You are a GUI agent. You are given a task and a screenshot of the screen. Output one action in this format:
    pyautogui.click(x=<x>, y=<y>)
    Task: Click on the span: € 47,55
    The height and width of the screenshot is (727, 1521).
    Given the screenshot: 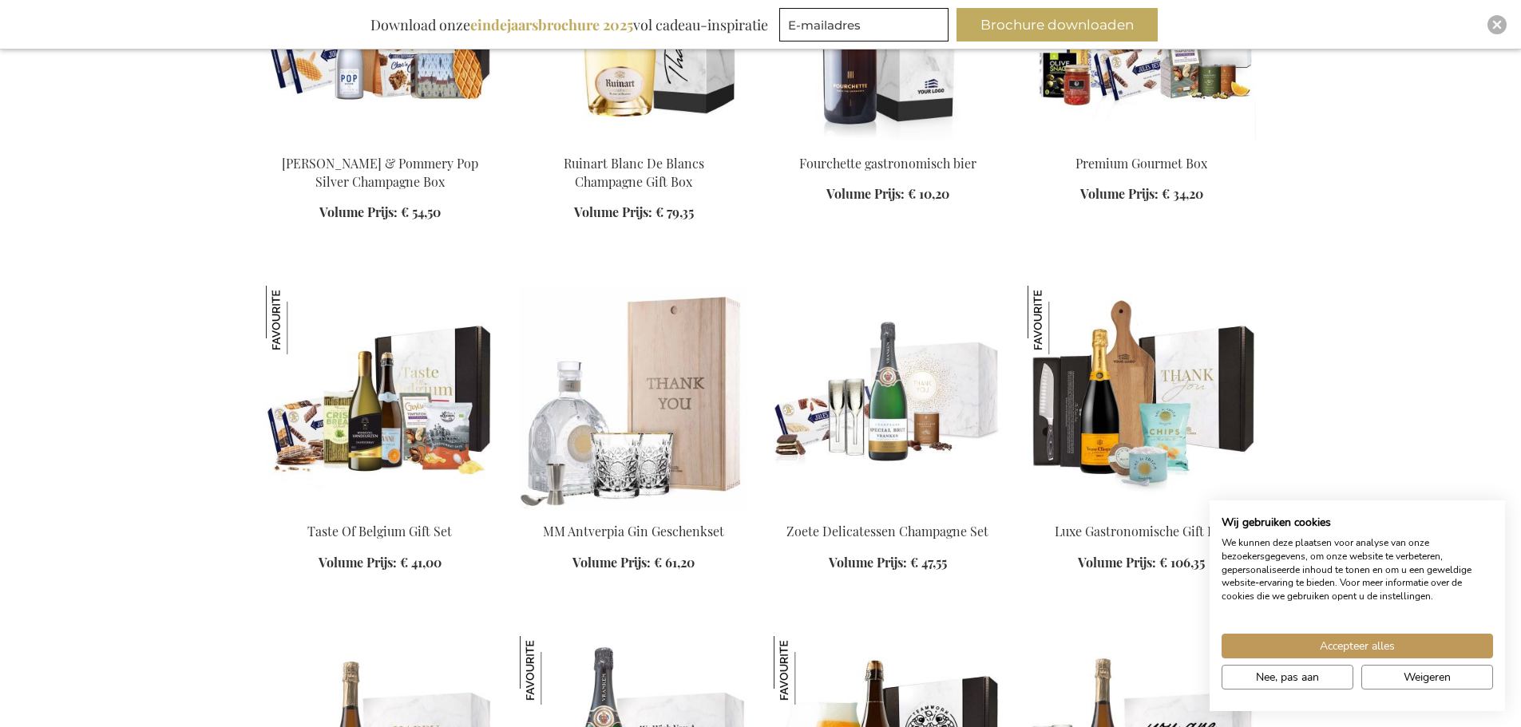 What is the action you would take?
    pyautogui.click(x=929, y=562)
    